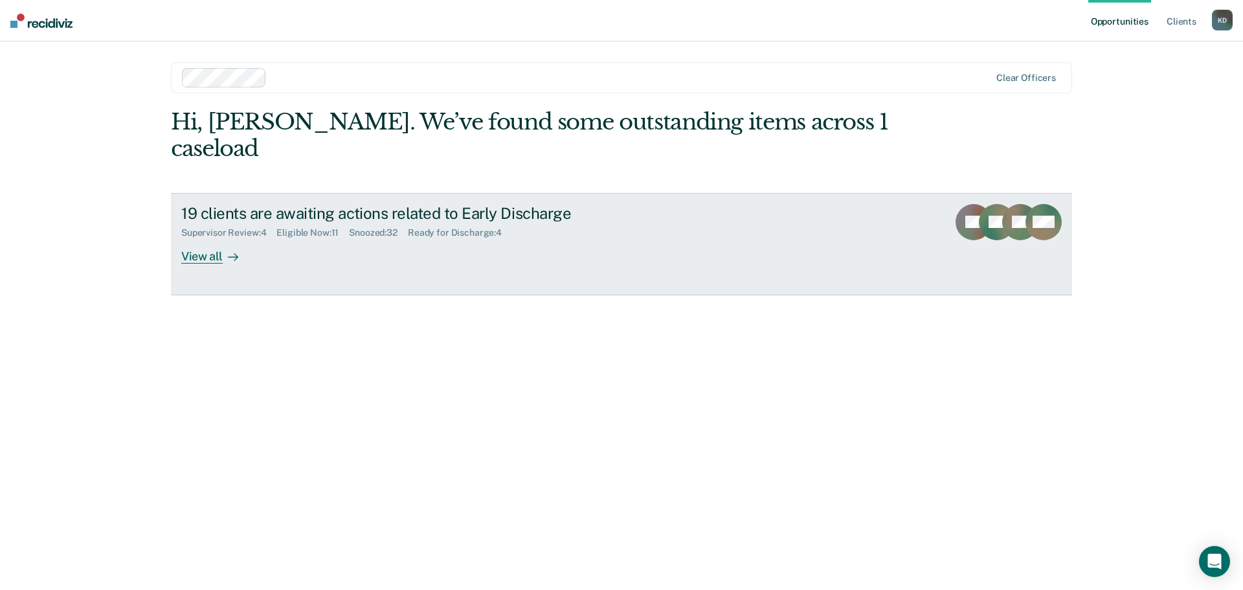  I want to click on button: KD, so click(1222, 20).